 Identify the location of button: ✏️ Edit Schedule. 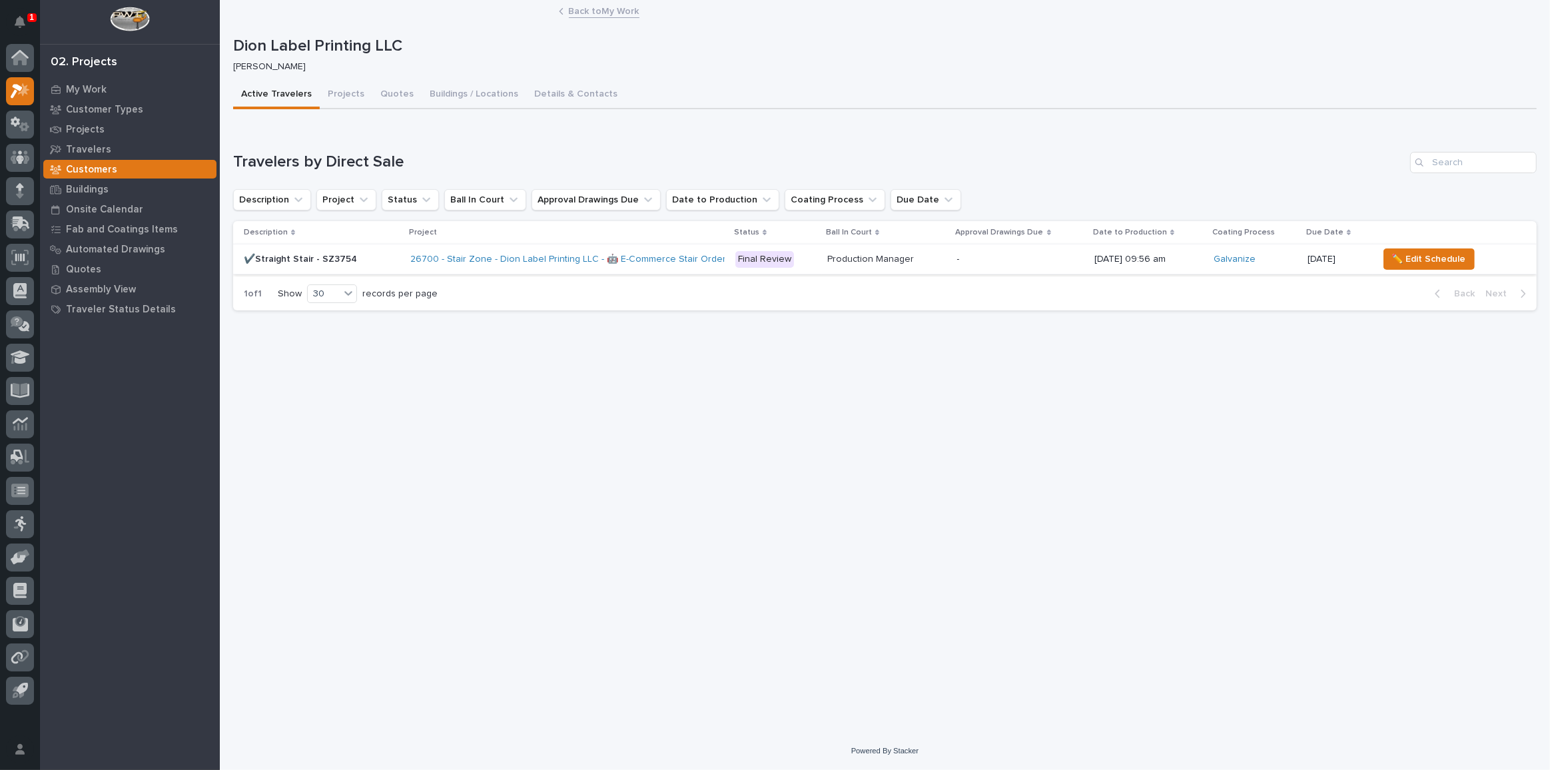
(1429, 259).